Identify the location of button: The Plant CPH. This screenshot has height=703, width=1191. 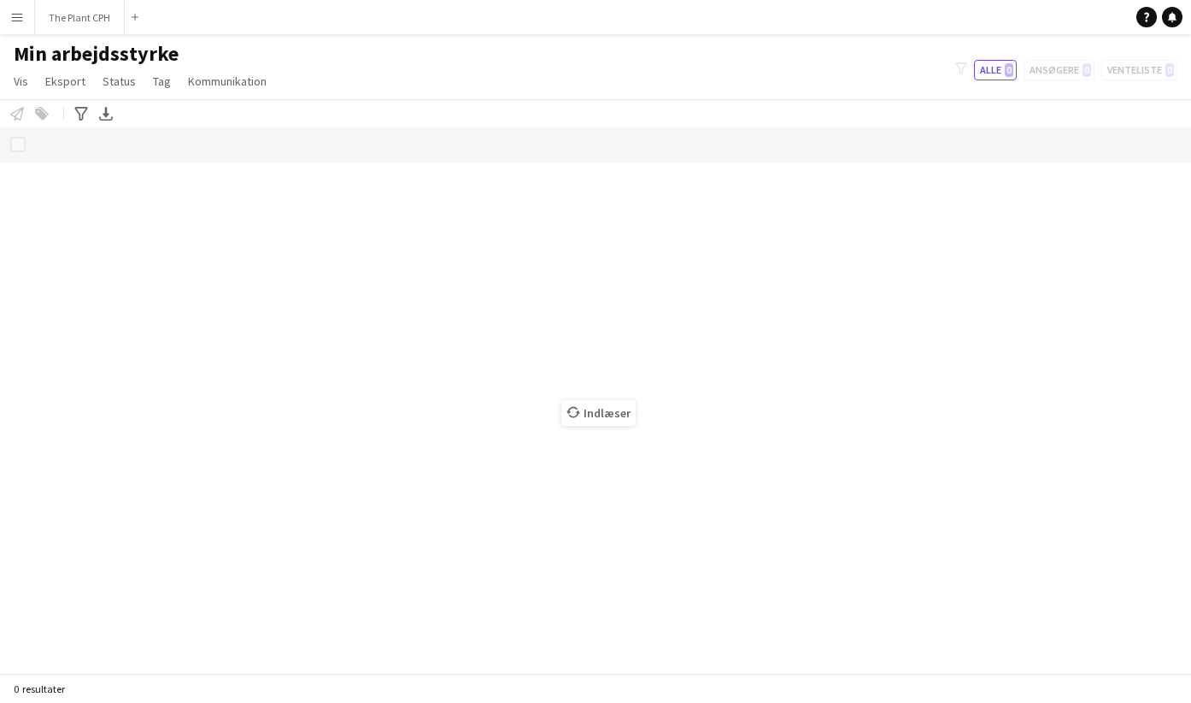
(79, 17).